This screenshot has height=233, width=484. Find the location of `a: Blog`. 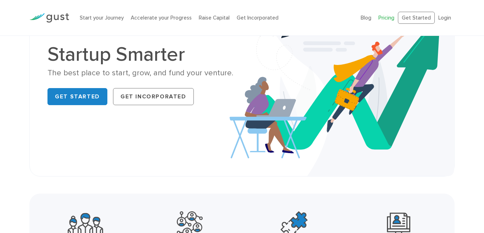

a: Blog is located at coordinates (366, 18).